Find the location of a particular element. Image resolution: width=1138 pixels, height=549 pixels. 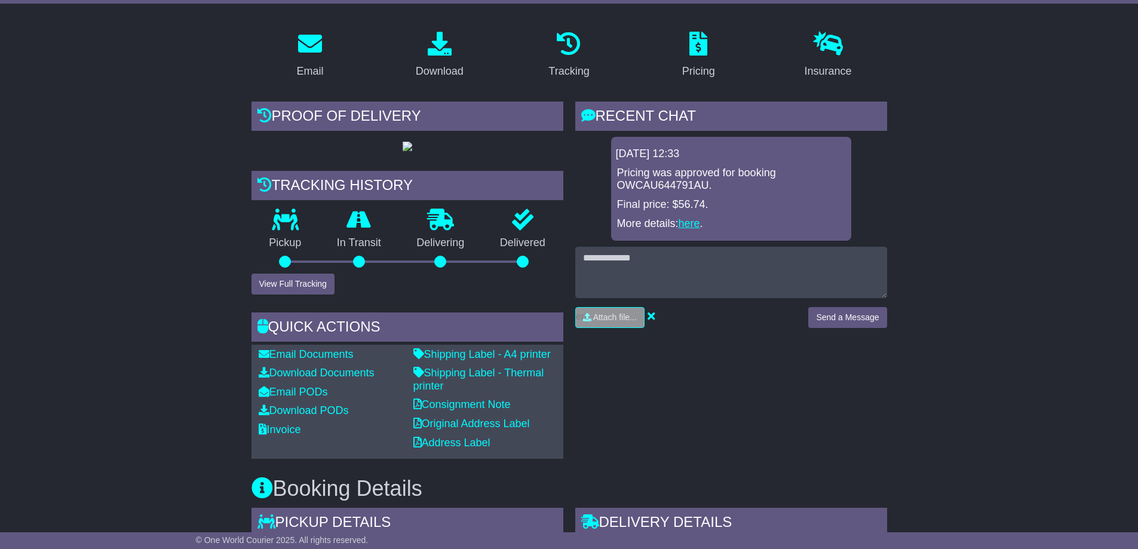

a: Shipping Label - A4 printer is located at coordinates (482, 354).